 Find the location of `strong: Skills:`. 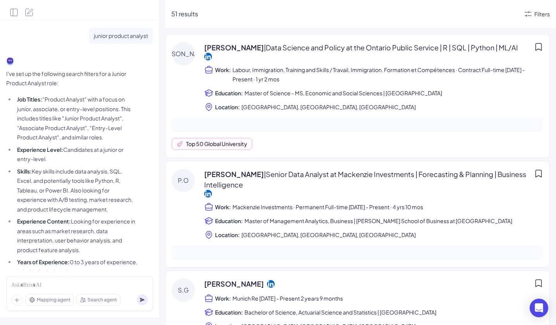

strong: Skills: is located at coordinates (24, 171).